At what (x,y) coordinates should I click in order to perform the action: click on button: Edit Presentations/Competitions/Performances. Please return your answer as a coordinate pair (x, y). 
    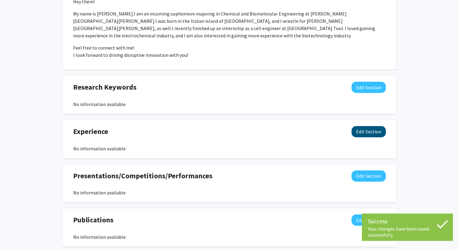
    Looking at the image, I should click on (369, 176).